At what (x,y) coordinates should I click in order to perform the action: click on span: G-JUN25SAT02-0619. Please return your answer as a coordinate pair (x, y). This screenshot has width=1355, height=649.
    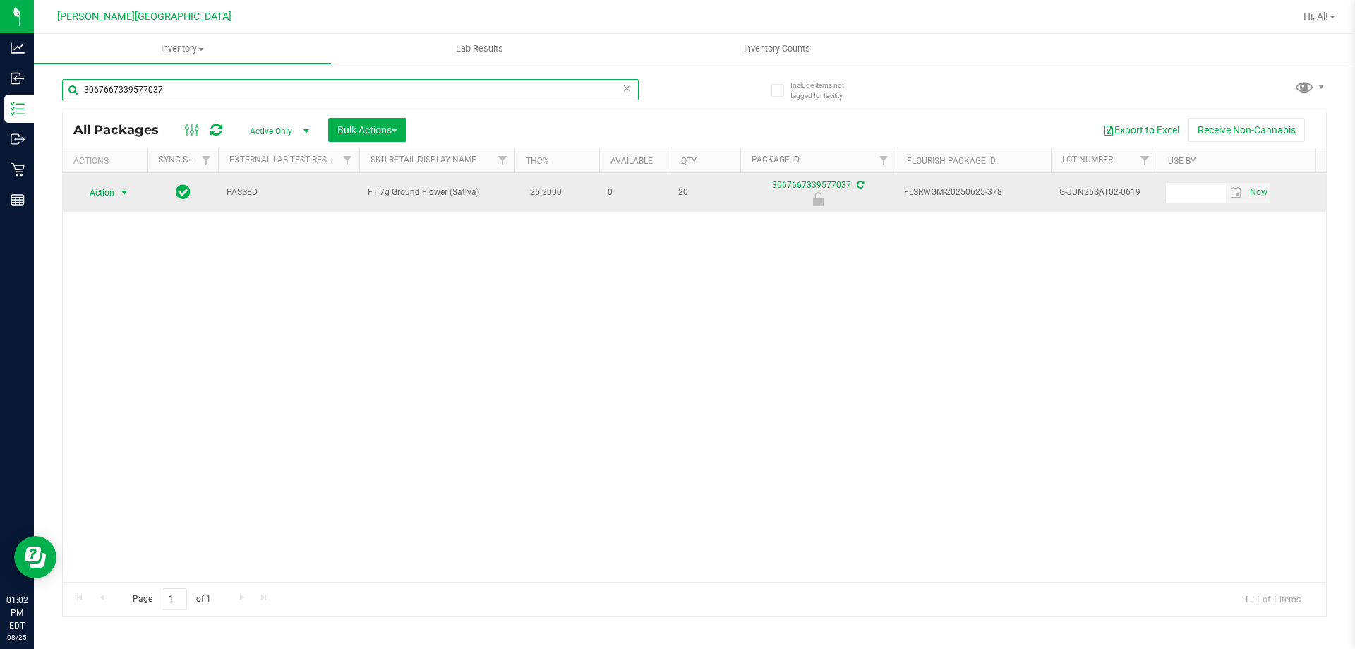
    Looking at the image, I should click on (1104, 192).